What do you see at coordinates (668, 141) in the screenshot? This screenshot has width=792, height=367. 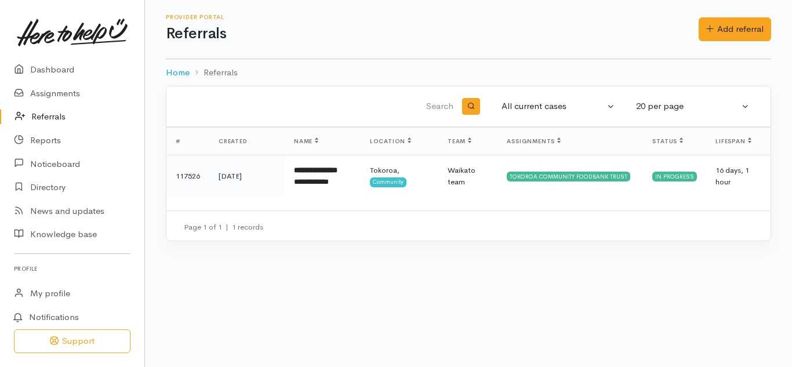 I see `span: Status` at bounding box center [668, 141].